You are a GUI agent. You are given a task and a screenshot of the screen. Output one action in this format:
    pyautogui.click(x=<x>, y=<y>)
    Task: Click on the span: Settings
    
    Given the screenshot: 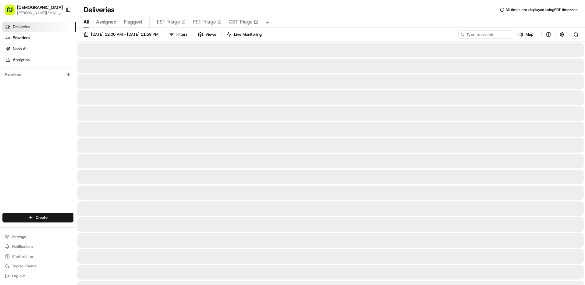 What is the action you would take?
    pyautogui.click(x=19, y=237)
    